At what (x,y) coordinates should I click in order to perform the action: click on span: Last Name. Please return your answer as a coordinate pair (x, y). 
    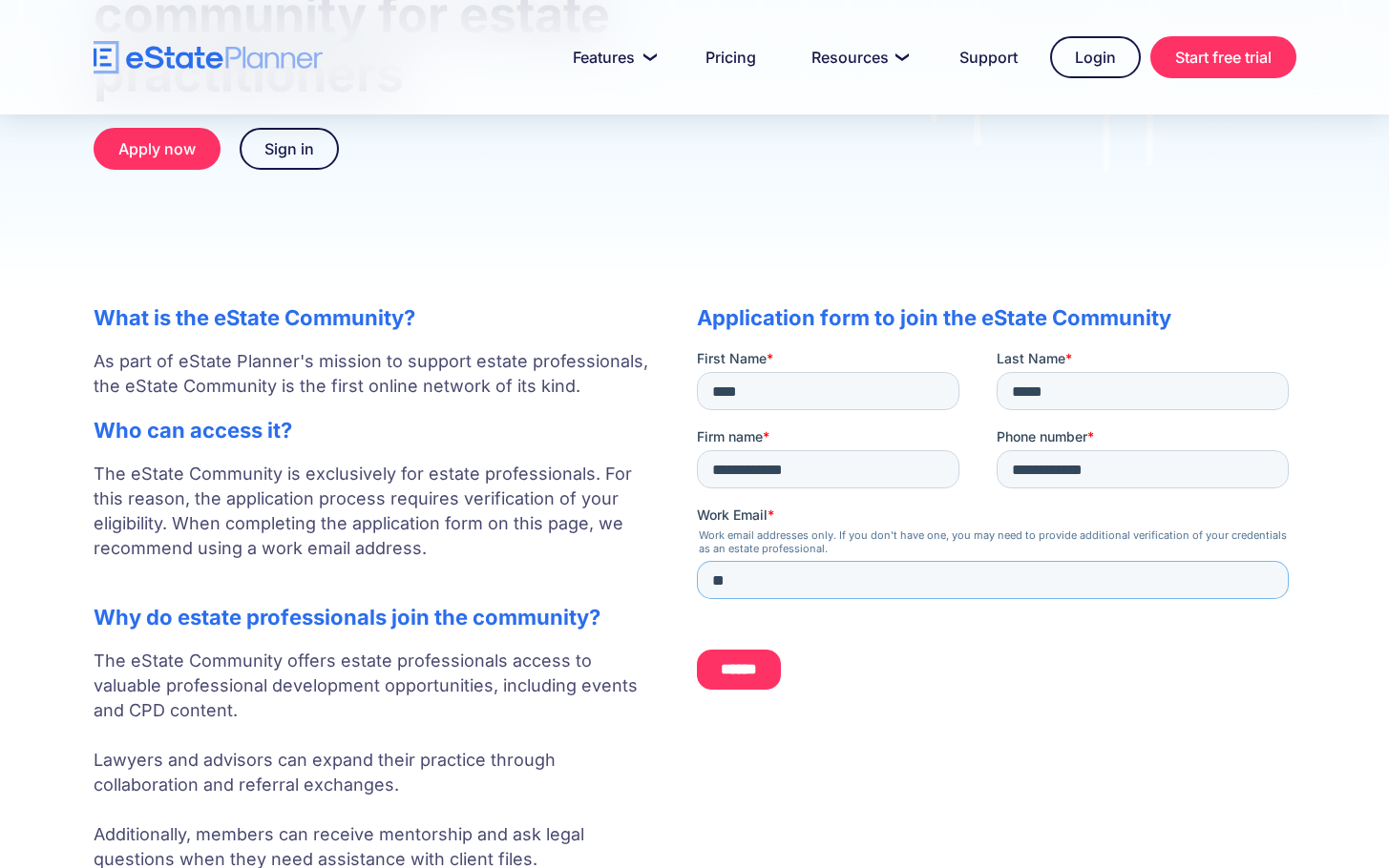
    Looking at the image, I should click on (334, 9).